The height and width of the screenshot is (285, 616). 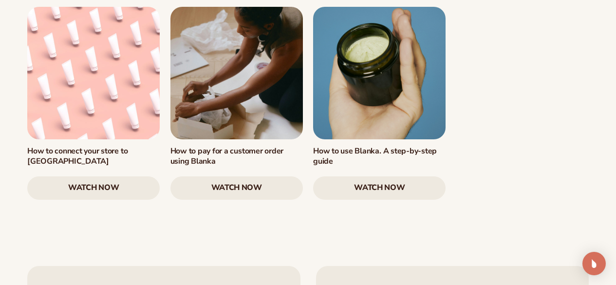 I want to click on div: Open Intercom Messenger, so click(x=594, y=263).